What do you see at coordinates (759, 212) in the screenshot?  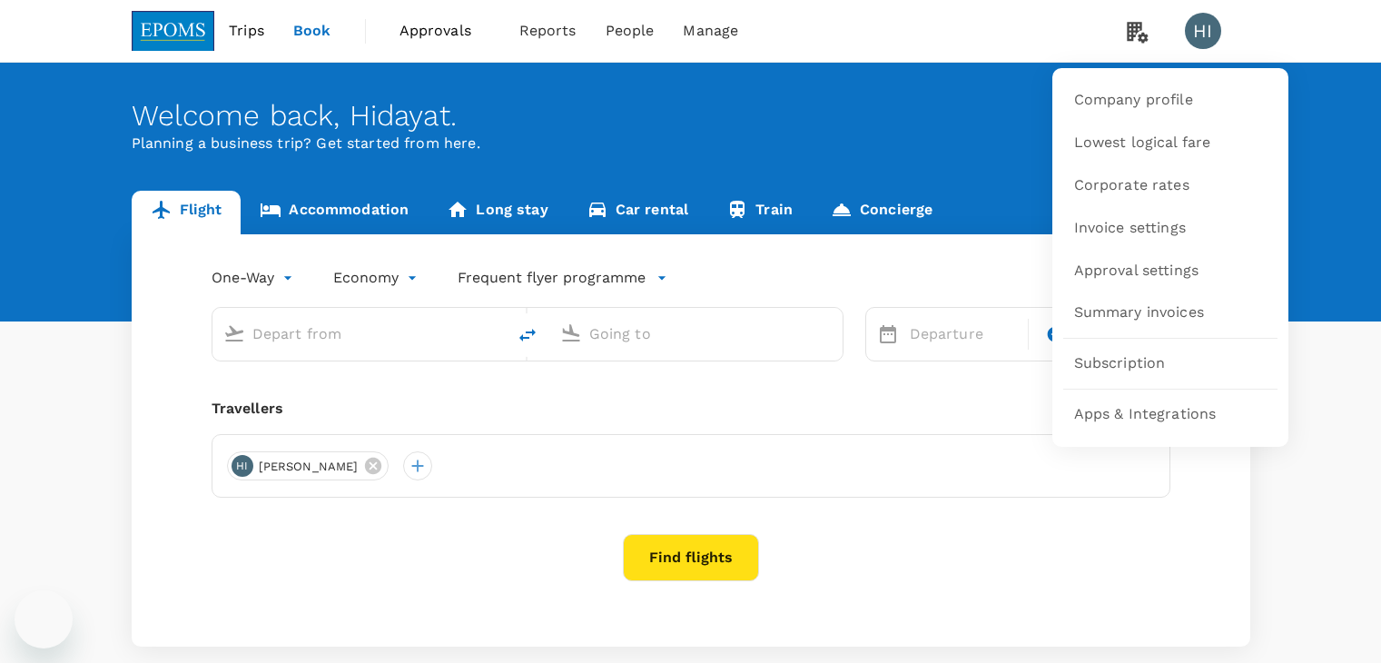 I see `a: Train` at bounding box center [759, 212].